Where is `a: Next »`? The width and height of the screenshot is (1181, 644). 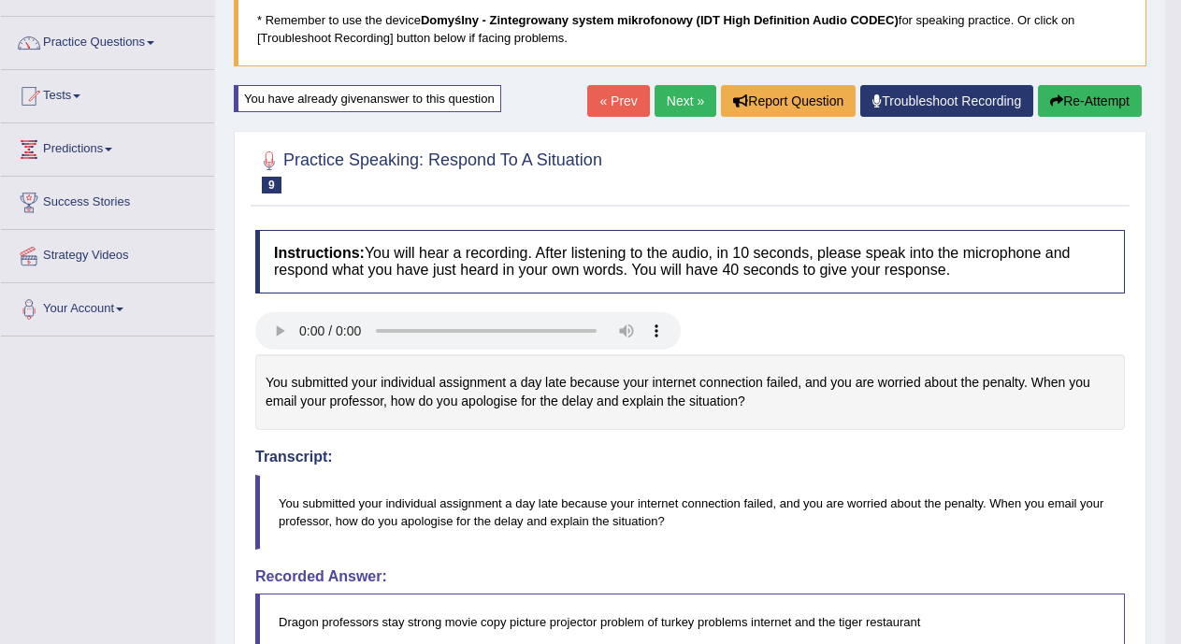
a: Next » is located at coordinates (685, 101).